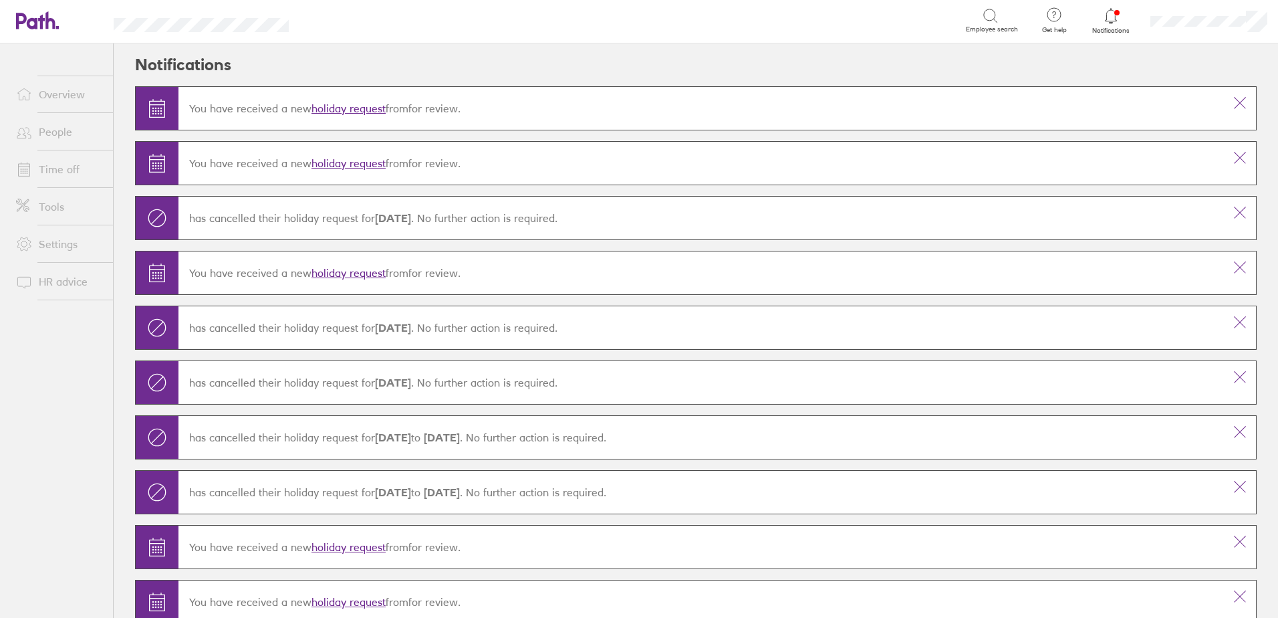 The height and width of the screenshot is (618, 1278). I want to click on span: Employee search, so click(992, 29).